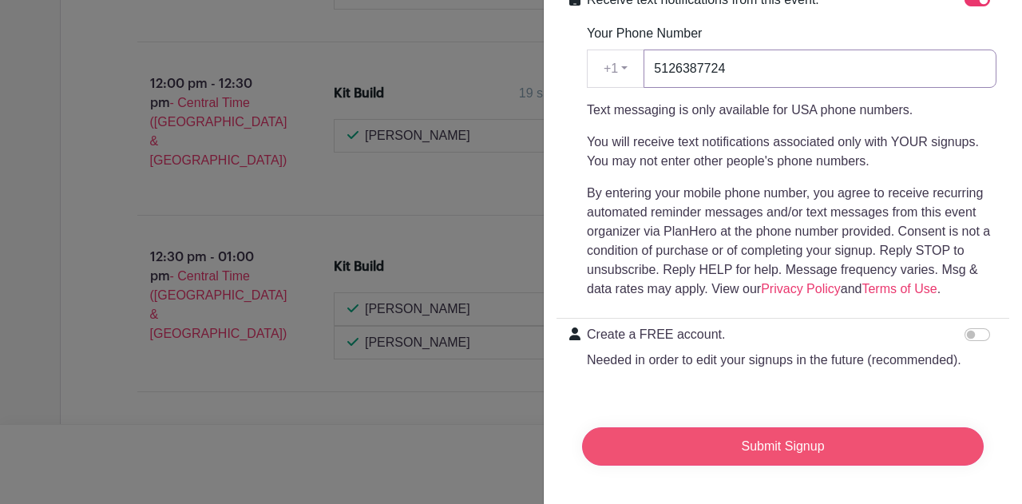 Image resolution: width=1022 pixels, height=504 pixels. I want to click on p: Text messaging is only available for USA phone numbers., so click(791, 110).